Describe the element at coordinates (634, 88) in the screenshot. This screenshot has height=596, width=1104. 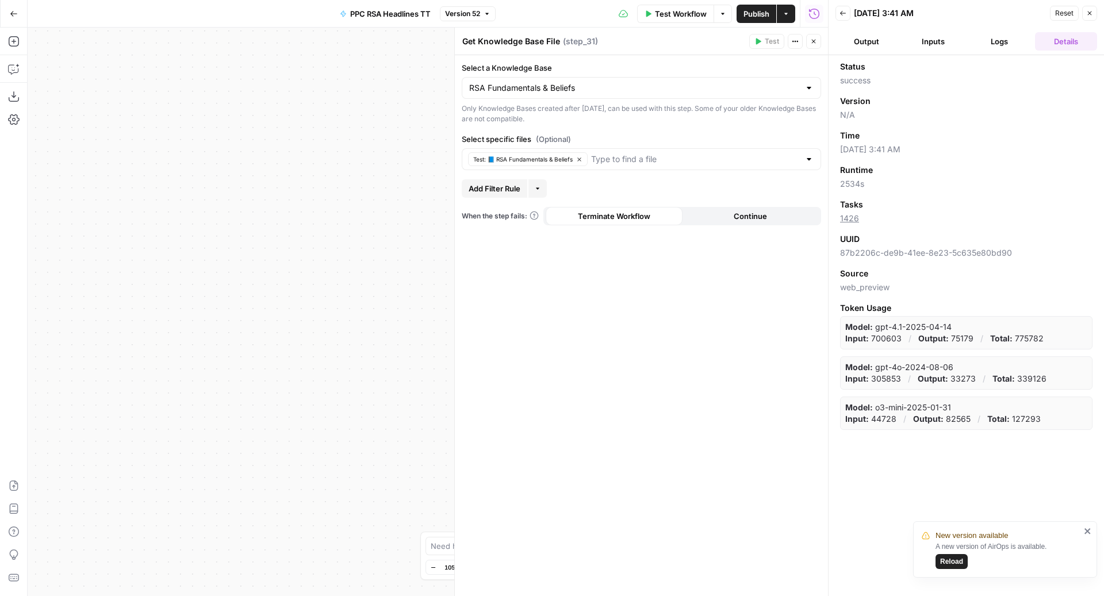
I see `input: RSA Fundamentals & Beliefs` at that location.